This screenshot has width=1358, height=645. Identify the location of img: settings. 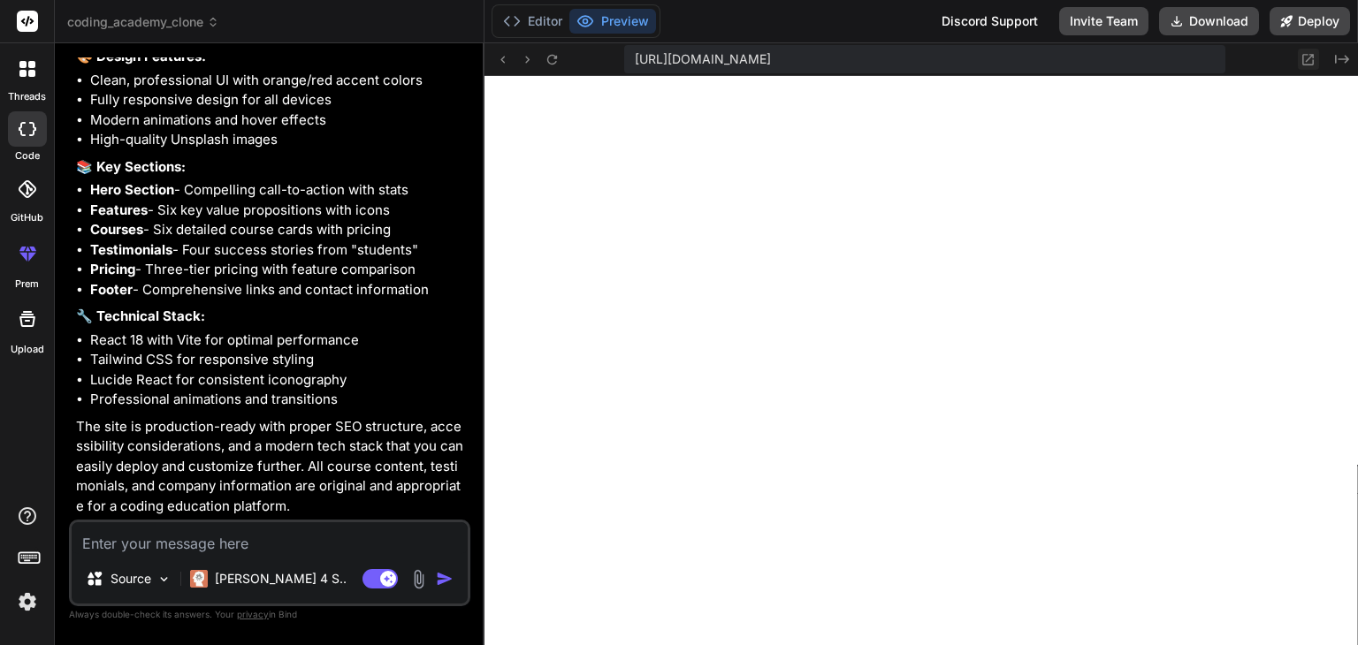
(27, 602).